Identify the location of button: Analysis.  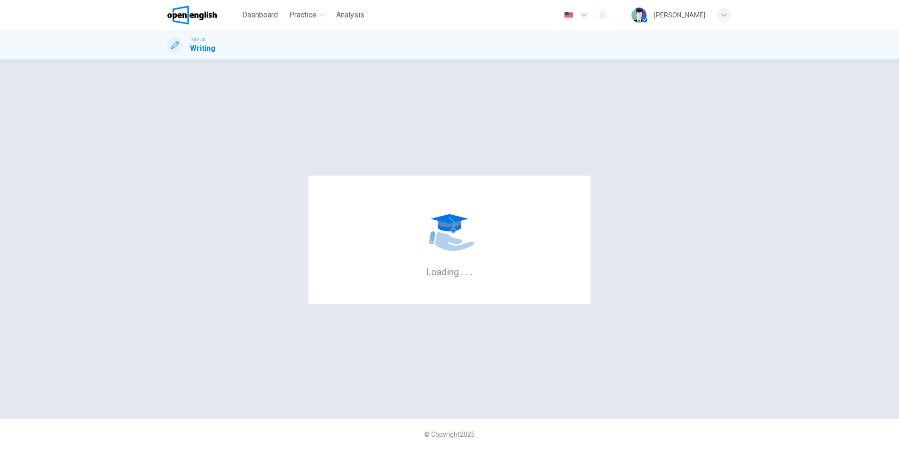
(350, 15).